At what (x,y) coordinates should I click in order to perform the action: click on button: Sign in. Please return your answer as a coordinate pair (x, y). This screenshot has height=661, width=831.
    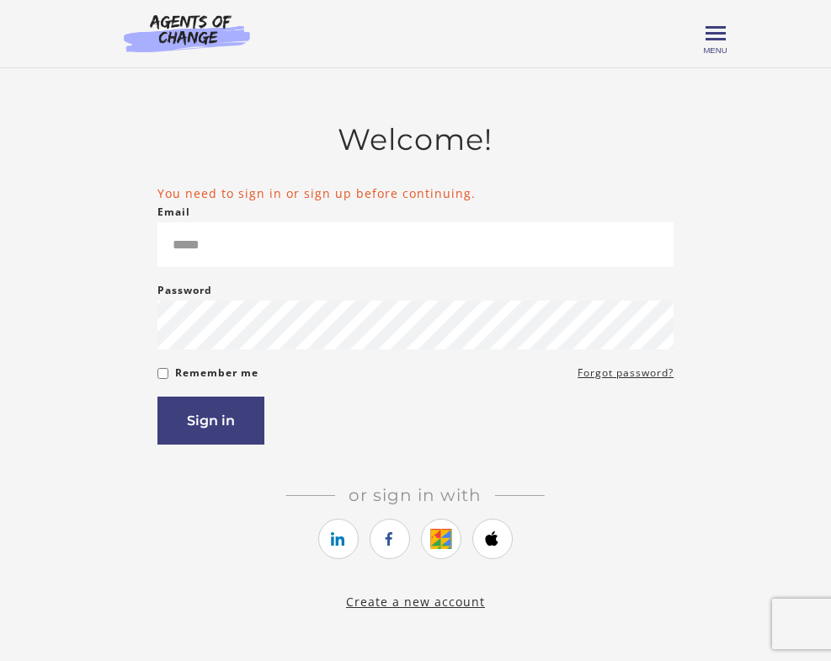
    Looking at the image, I should click on (210, 420).